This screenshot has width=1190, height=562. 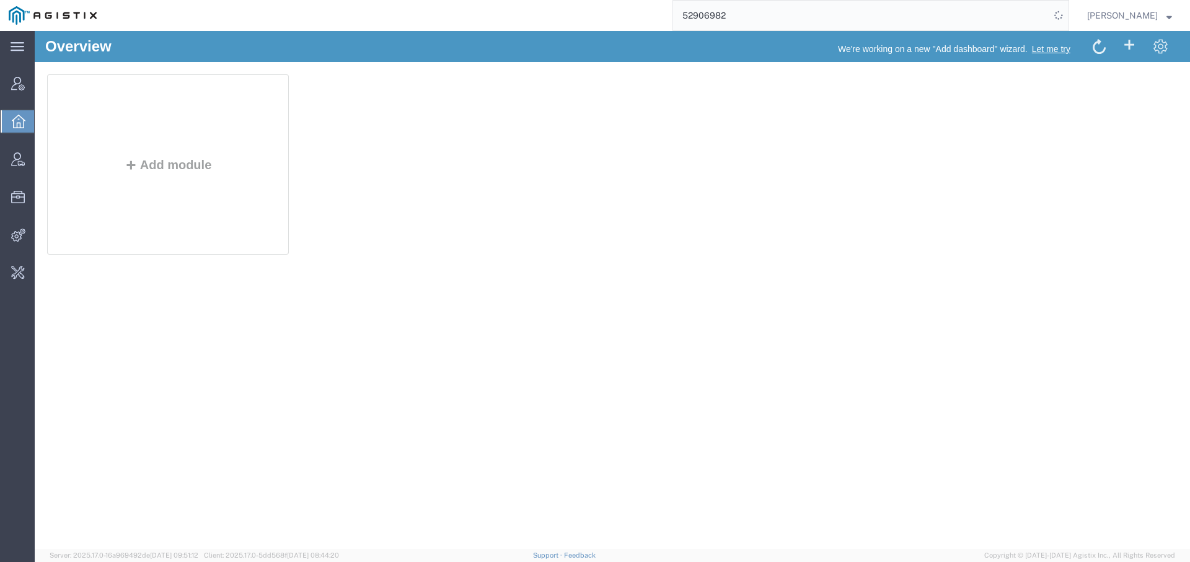 I want to click on input: Search for shipment number, reference number, so click(x=862, y=15).